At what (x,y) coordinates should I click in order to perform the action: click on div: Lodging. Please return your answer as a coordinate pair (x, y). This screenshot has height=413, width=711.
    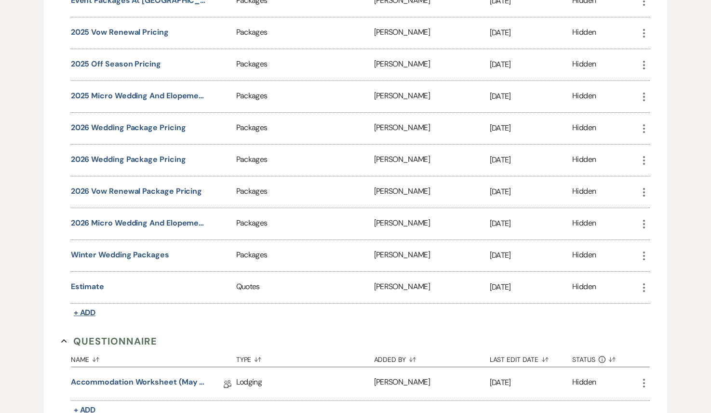
    Looking at the image, I should click on (305, 384).